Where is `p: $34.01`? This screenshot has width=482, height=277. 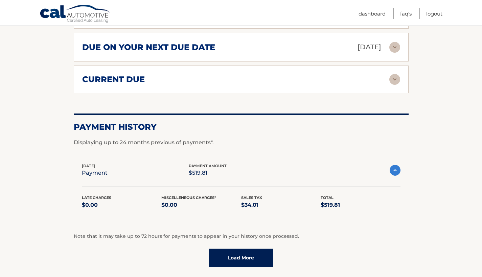 p: $34.01 is located at coordinates (281, 205).